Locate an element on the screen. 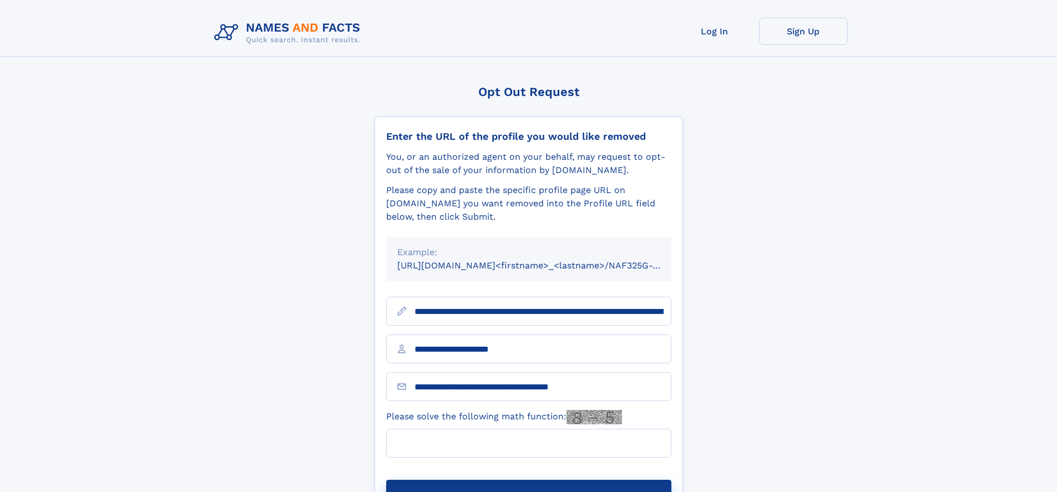 This screenshot has height=492, width=1057. div: You, or an authorized agent on your behalf, may request to opt-out of the sale of your informatio... is located at coordinates (529, 164).